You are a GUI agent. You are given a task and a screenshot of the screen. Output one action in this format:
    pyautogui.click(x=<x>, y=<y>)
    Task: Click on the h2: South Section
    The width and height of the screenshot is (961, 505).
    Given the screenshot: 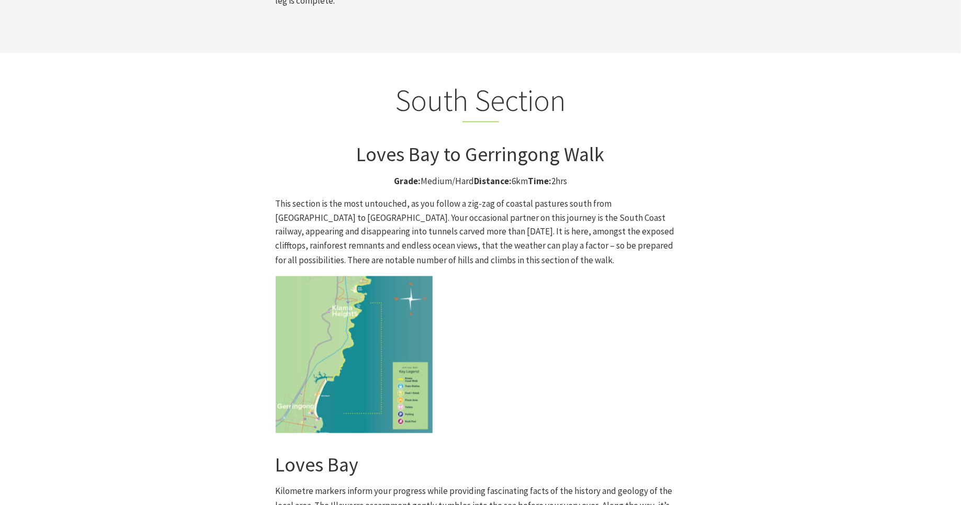 What is the action you would take?
    pyautogui.click(x=481, y=103)
    